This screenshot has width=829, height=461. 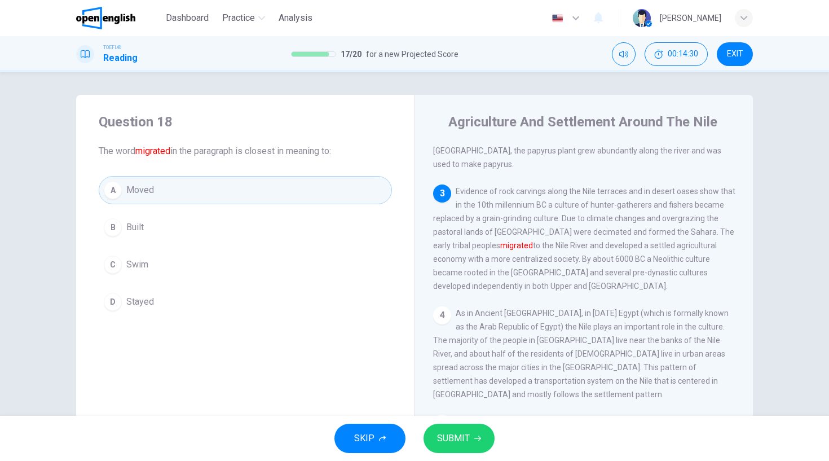 I want to click on span: EXIT, so click(x=735, y=54).